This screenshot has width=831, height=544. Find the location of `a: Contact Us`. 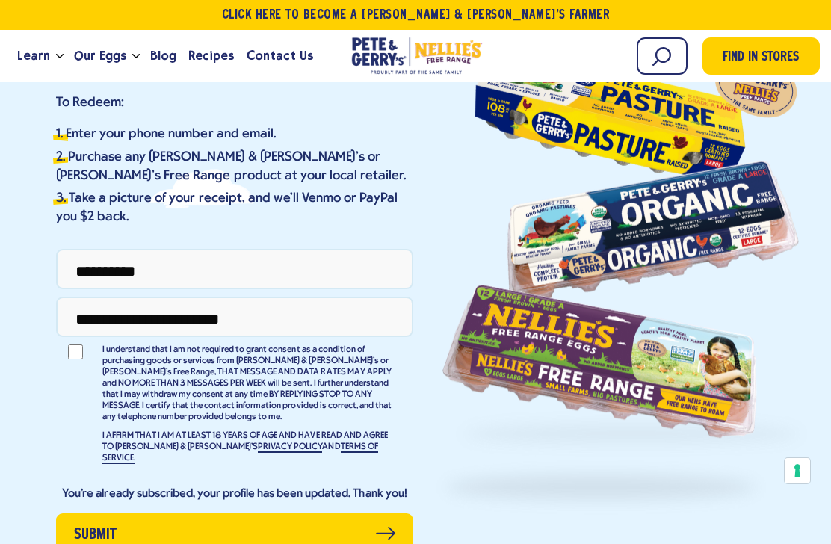

a: Contact Us is located at coordinates (280, 56).